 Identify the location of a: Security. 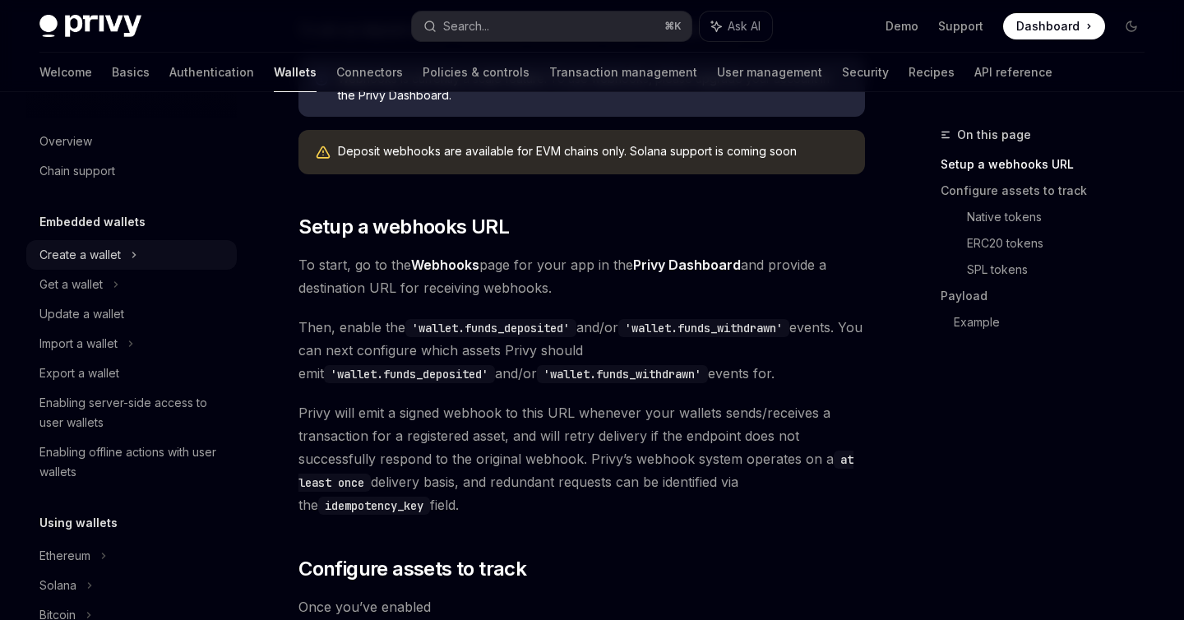
(865, 72).